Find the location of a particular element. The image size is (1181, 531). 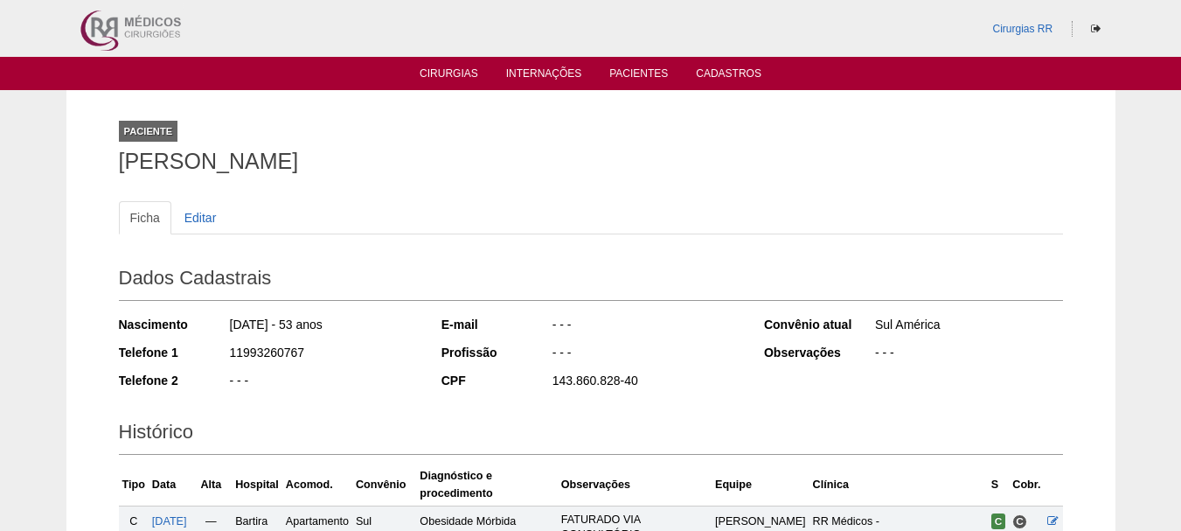

span: Confirmada is located at coordinates (998, 521).